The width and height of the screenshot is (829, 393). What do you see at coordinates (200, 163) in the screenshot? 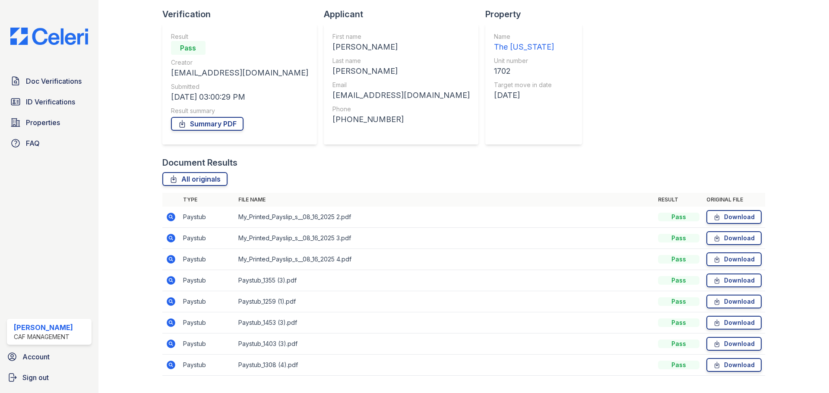
I see `div: Document Results` at bounding box center [200, 163].